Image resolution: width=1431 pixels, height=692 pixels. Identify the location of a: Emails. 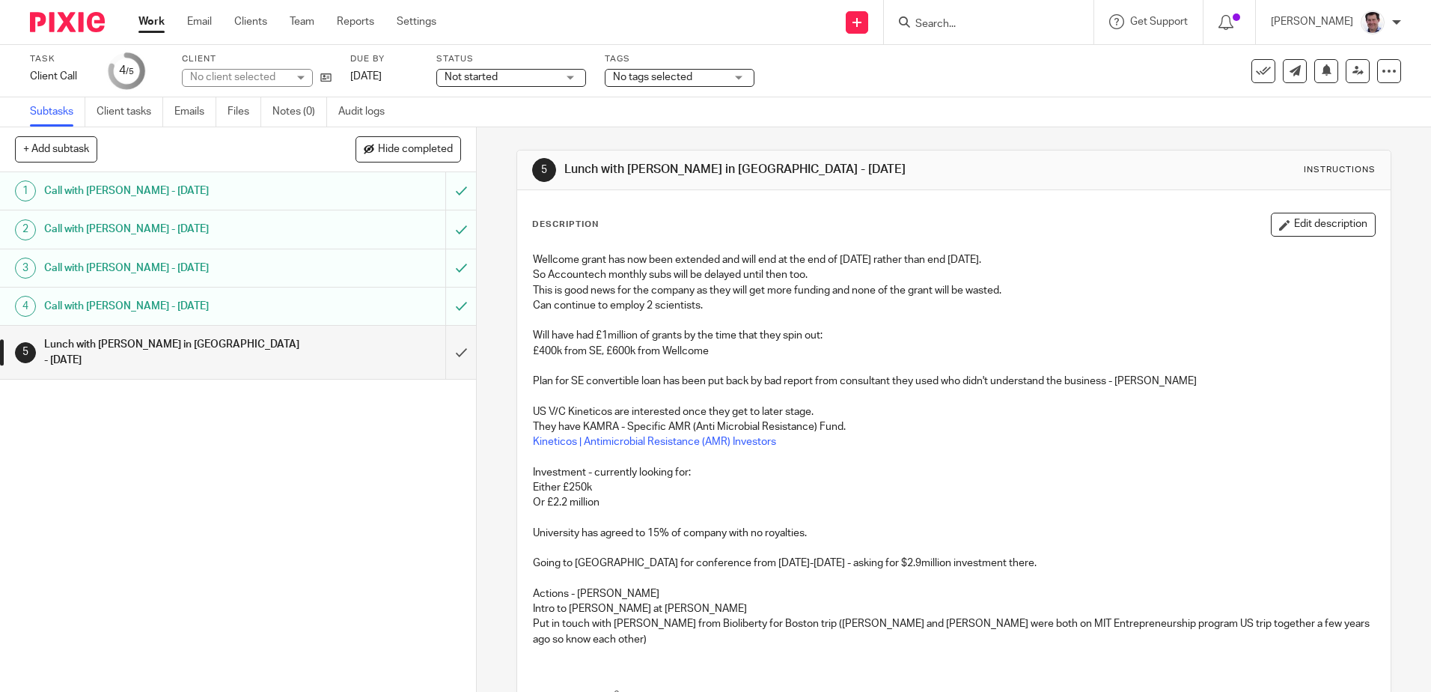
(195, 112).